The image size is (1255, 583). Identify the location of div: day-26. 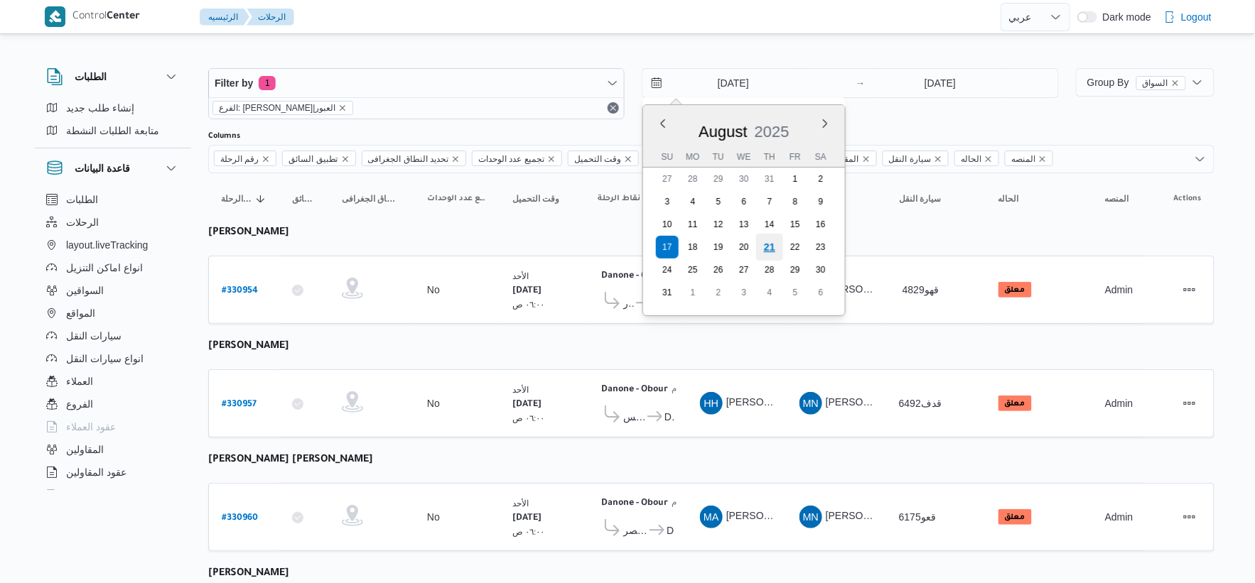
(718, 270).